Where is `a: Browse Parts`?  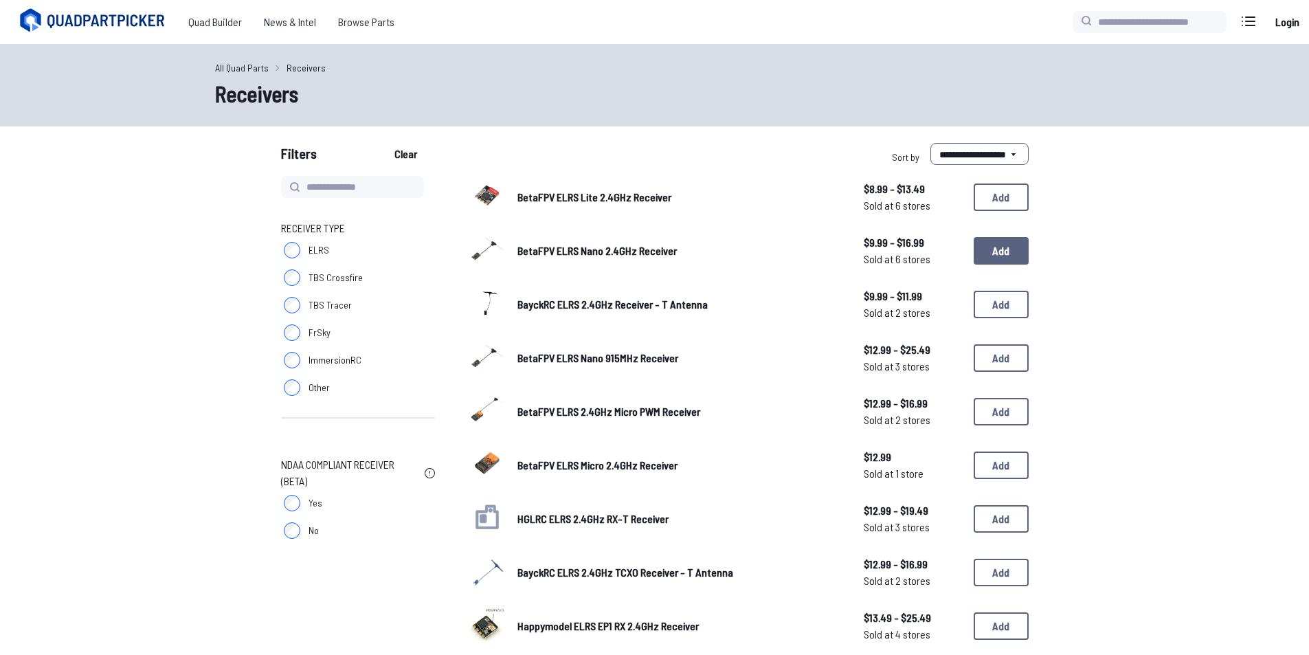
a: Browse Parts is located at coordinates (366, 22).